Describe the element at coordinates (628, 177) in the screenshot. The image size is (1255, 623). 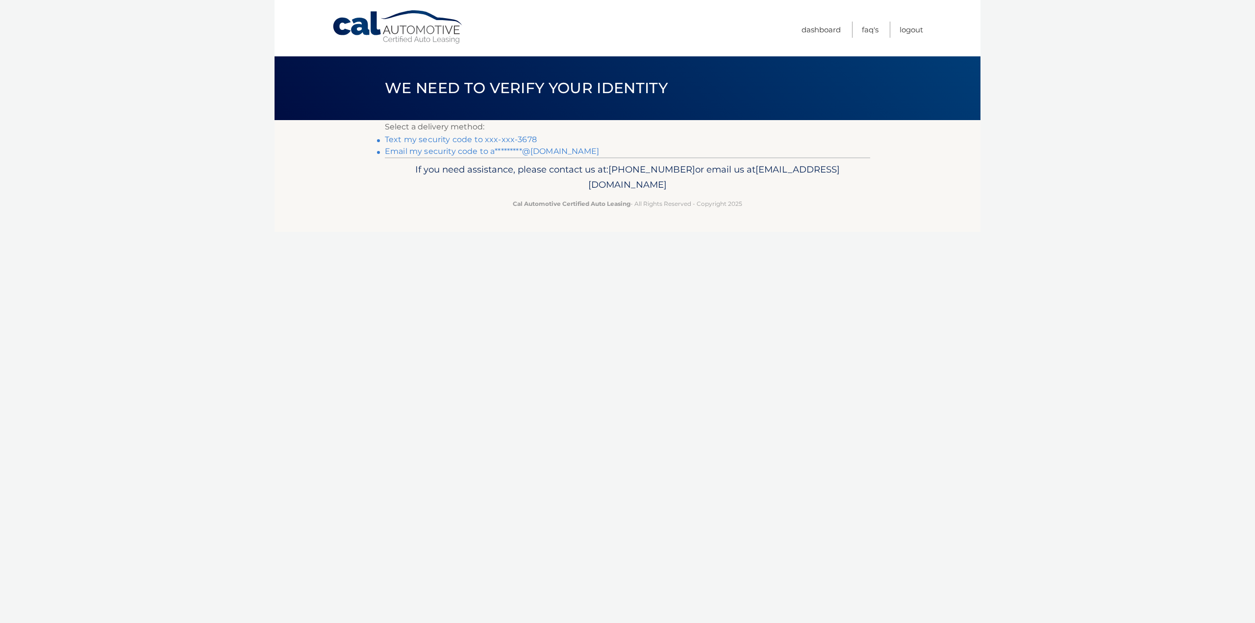
I see `p: If you need assistance, please contact us at: or email us at` at that location.